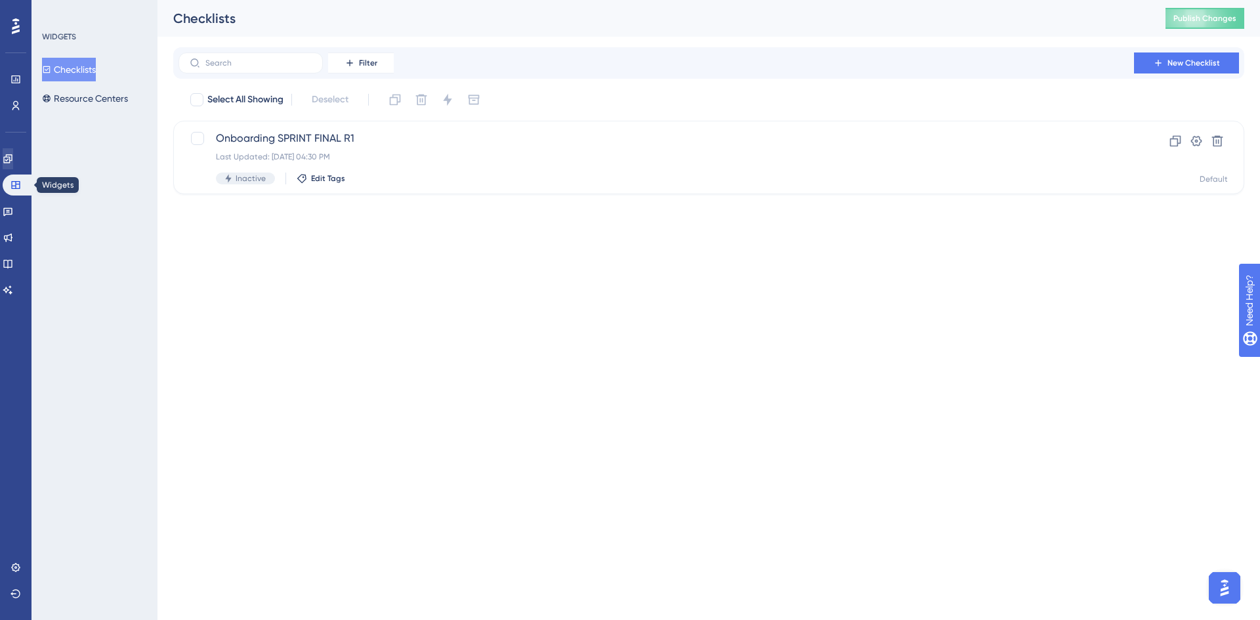 The width and height of the screenshot is (1260, 620). What do you see at coordinates (361, 63) in the screenshot?
I see `button: Filter` at bounding box center [361, 63].